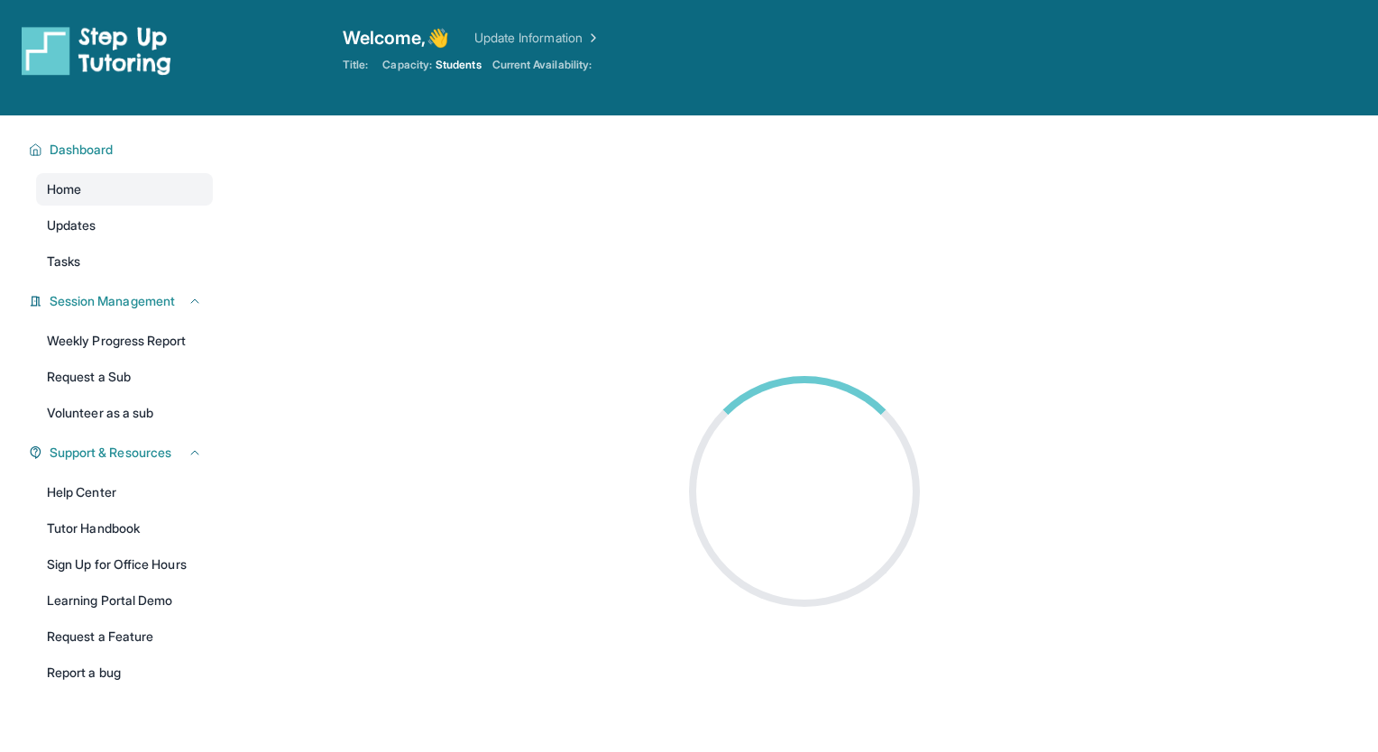 The width and height of the screenshot is (1378, 752). Describe the element at coordinates (63, 261) in the screenshot. I see `span: Tasks` at that location.